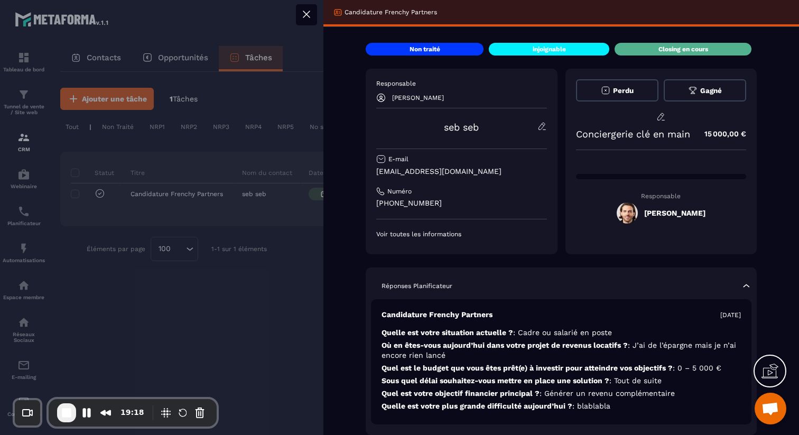  What do you see at coordinates (711, 90) in the screenshot?
I see `span: Gagné` at bounding box center [711, 90].